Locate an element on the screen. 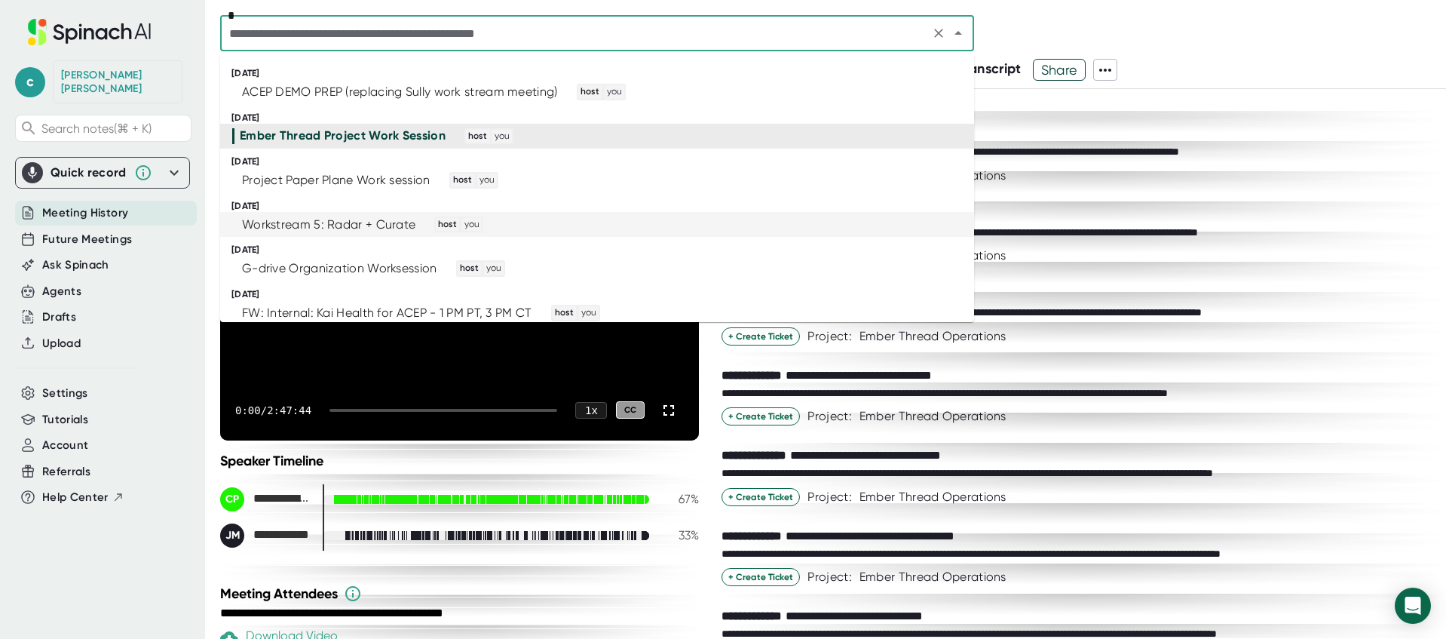 Image resolution: width=1446 pixels, height=639 pixels. span: Future Meetings is located at coordinates (87, 239).